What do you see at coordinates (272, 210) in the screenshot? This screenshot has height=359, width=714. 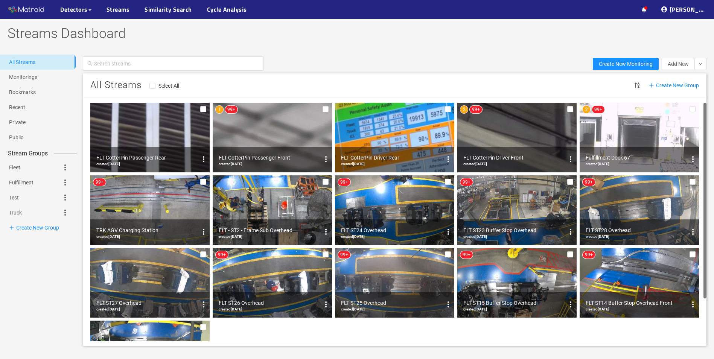 I see `img: FLT - ST2 - Frame Sub Overhead` at bounding box center [272, 210].